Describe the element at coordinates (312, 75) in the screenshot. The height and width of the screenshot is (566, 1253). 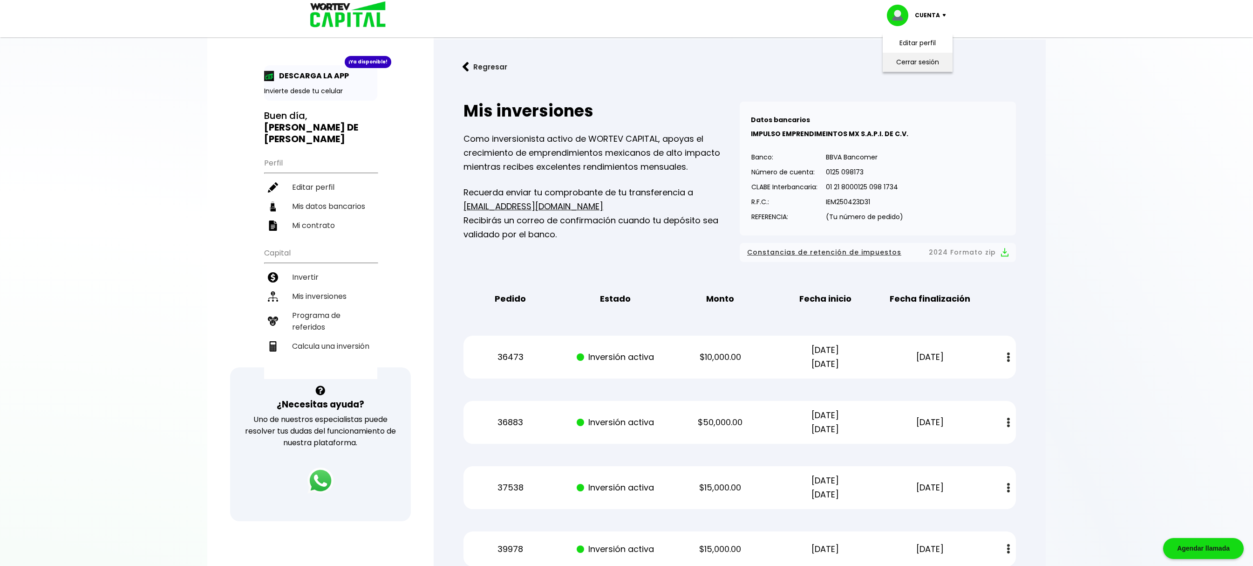
I see `p: DESCARGA LA APP` at that location.